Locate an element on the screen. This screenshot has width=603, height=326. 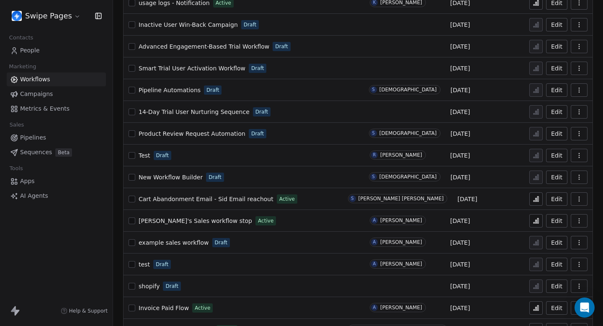
span: Contacts is located at coordinates (21, 38).